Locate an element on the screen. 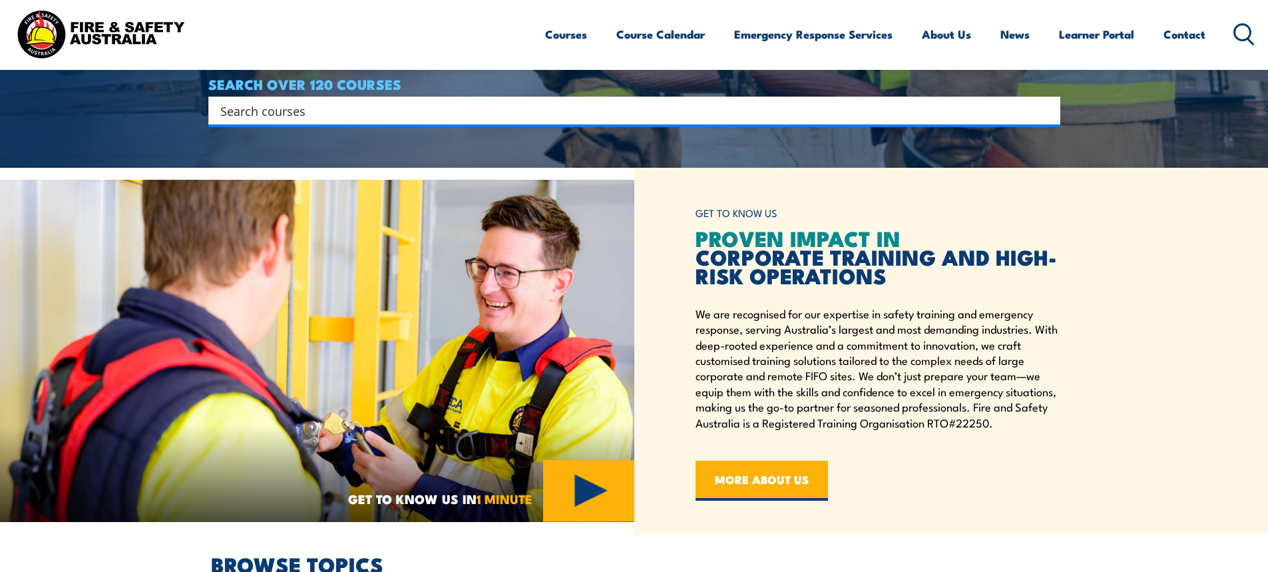  a: MORE ABOUT US is located at coordinates (761, 481).